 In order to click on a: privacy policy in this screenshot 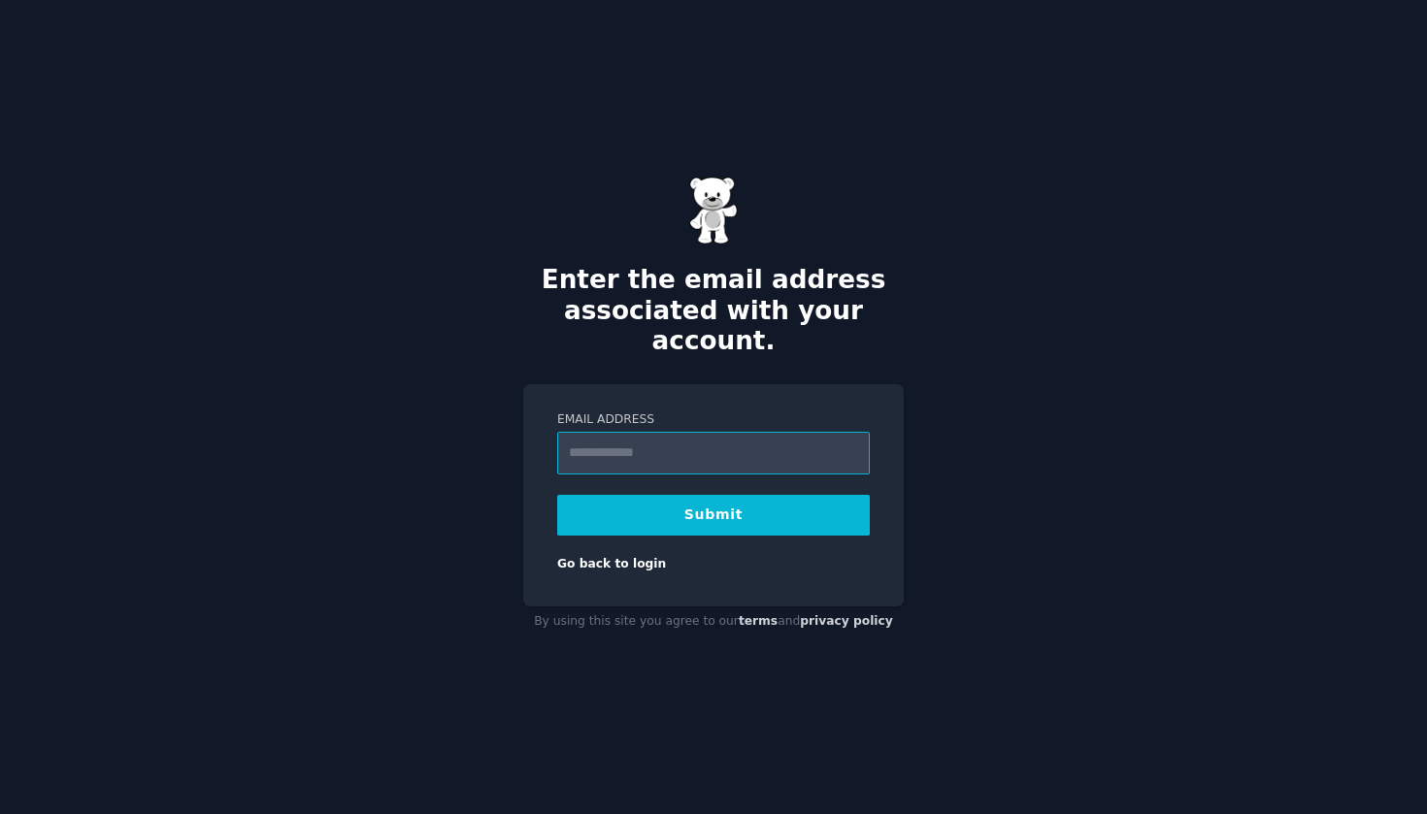, I will do `click(846, 621)`.